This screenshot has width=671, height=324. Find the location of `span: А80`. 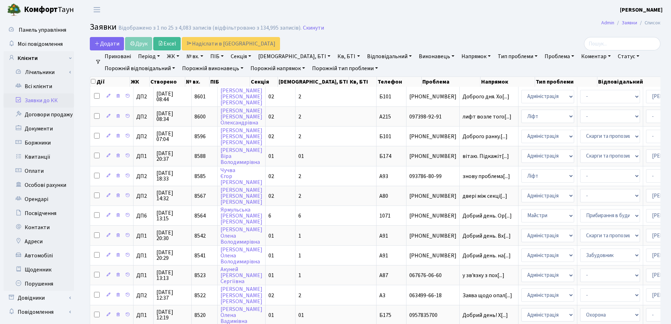

span: А80 is located at coordinates (384, 196).